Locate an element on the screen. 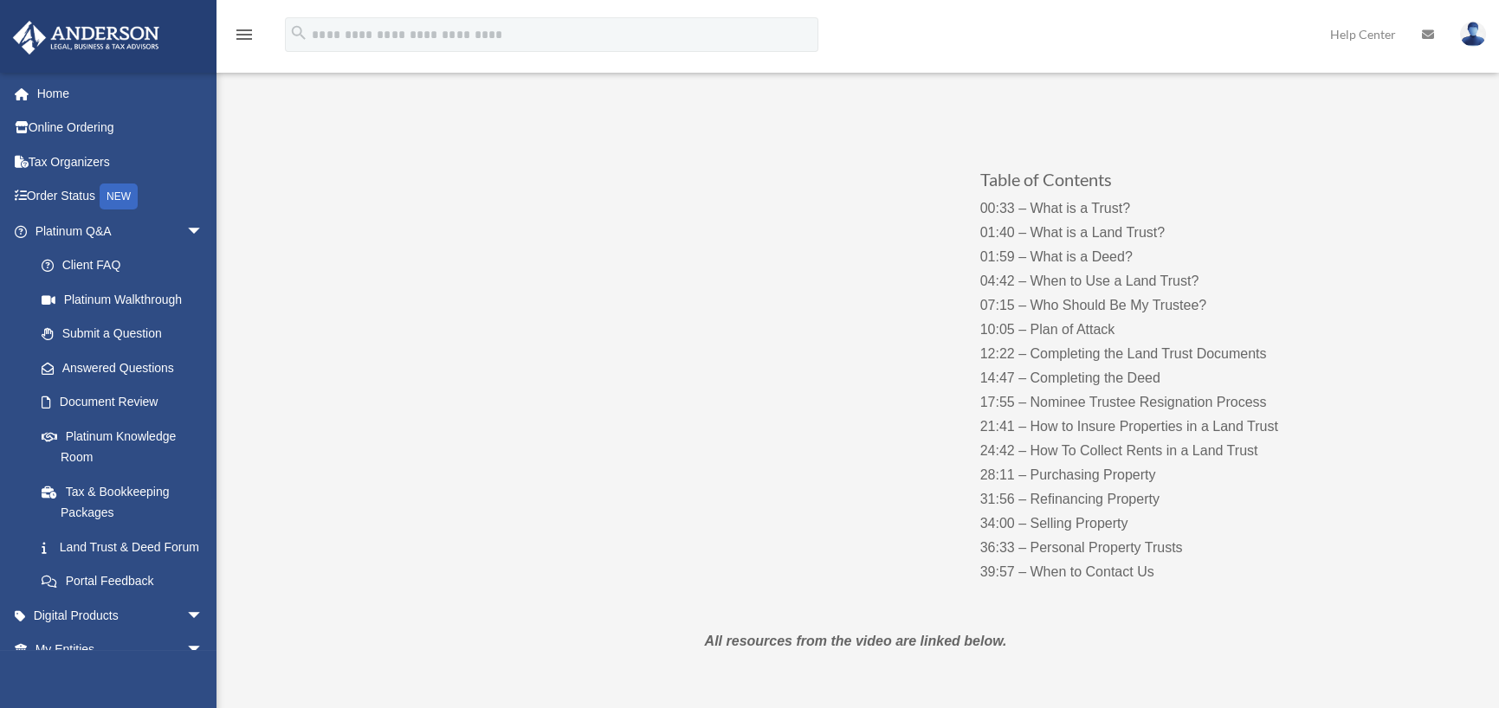 The image size is (1499, 708). a: Answered Questions is located at coordinates (126, 368).